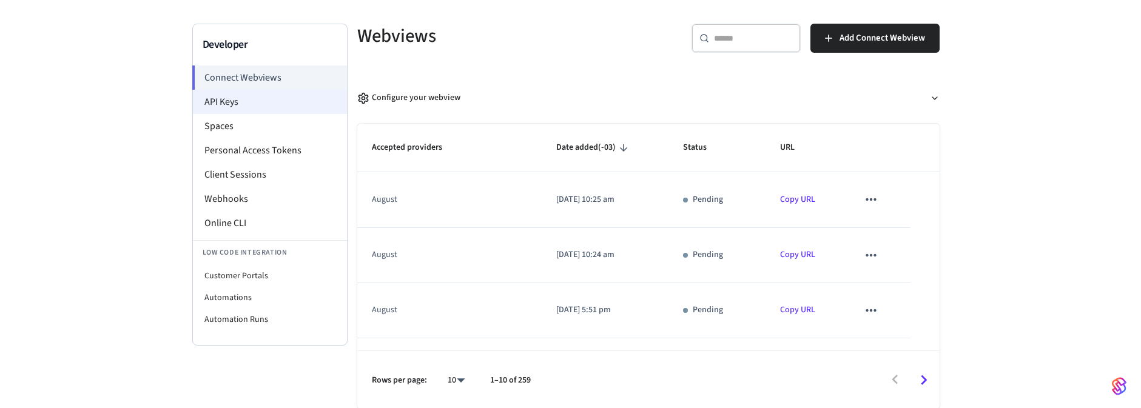 Image resolution: width=1141 pixels, height=408 pixels. I want to click on div: 10, so click(456, 380).